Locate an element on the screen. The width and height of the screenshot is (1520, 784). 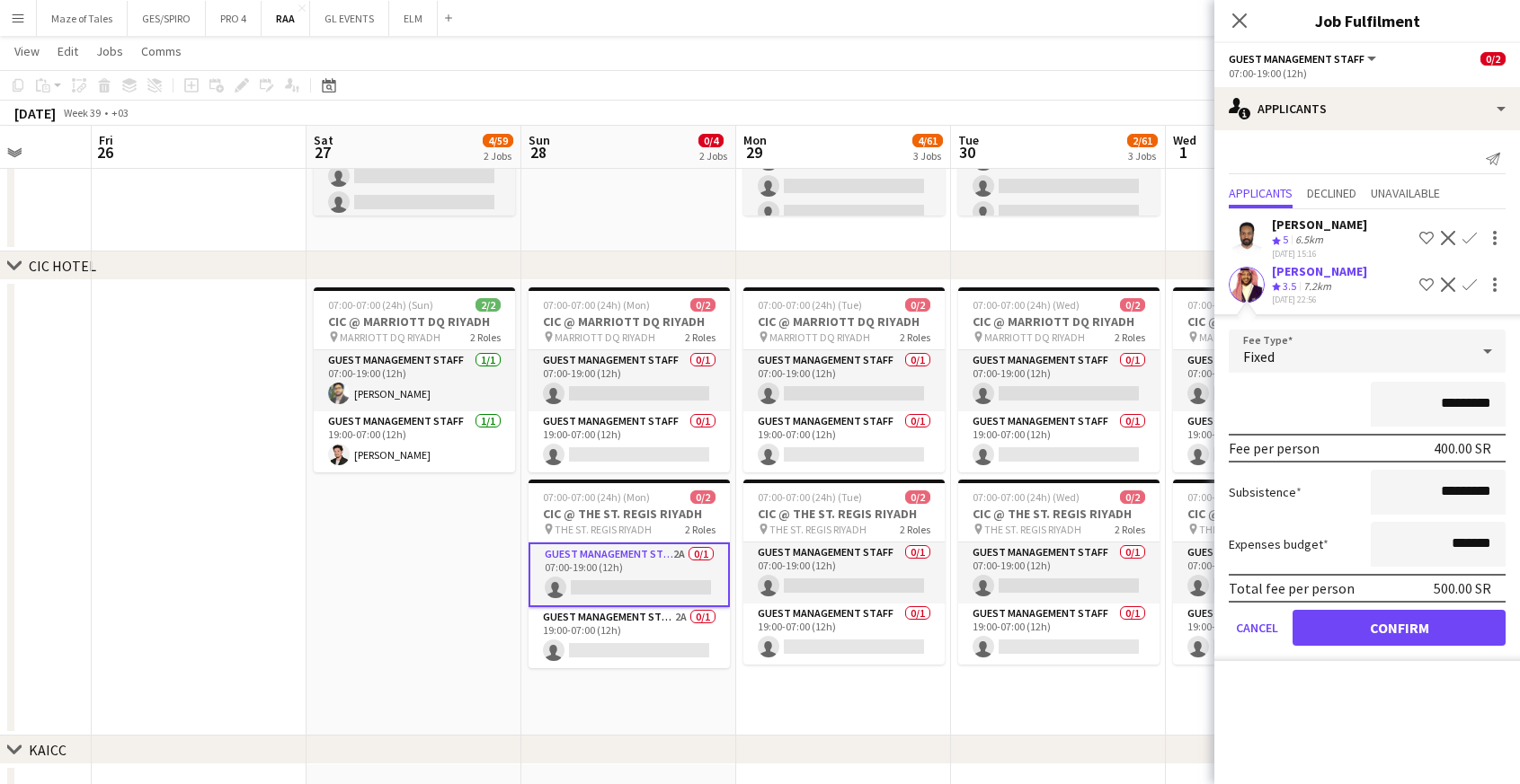
div: CIC HOTEL is located at coordinates (62, 266).